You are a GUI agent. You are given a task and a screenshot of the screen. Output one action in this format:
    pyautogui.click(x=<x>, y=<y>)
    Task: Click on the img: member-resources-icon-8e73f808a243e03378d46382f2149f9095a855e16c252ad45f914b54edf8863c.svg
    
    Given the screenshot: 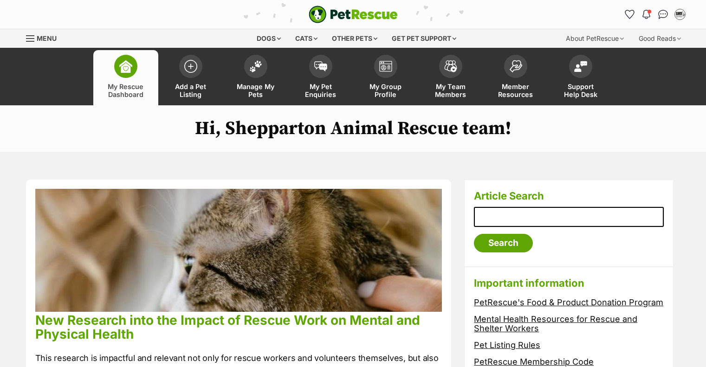 What is the action you would take?
    pyautogui.click(x=516, y=66)
    